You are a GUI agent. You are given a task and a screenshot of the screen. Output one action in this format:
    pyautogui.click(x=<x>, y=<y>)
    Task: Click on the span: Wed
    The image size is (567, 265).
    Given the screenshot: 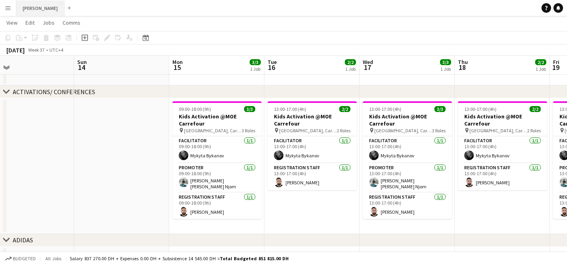 What is the action you would take?
    pyautogui.click(x=368, y=62)
    